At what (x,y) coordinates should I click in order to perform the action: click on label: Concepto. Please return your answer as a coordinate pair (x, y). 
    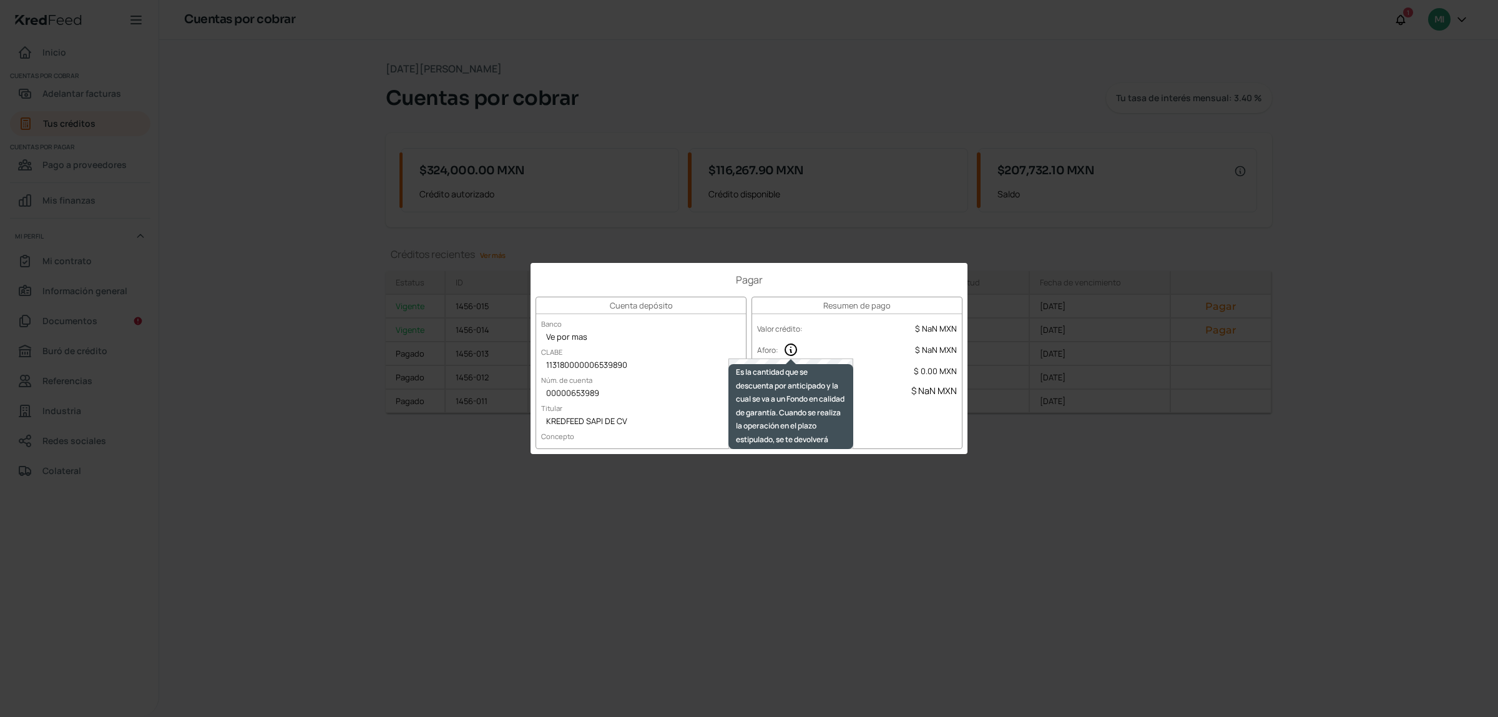
    Looking at the image, I should click on (557, 436).